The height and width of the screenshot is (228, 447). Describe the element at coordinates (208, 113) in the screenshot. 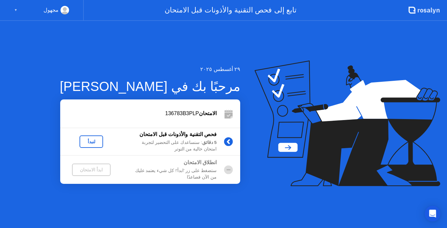

I see `b: الامتحان` at that location.